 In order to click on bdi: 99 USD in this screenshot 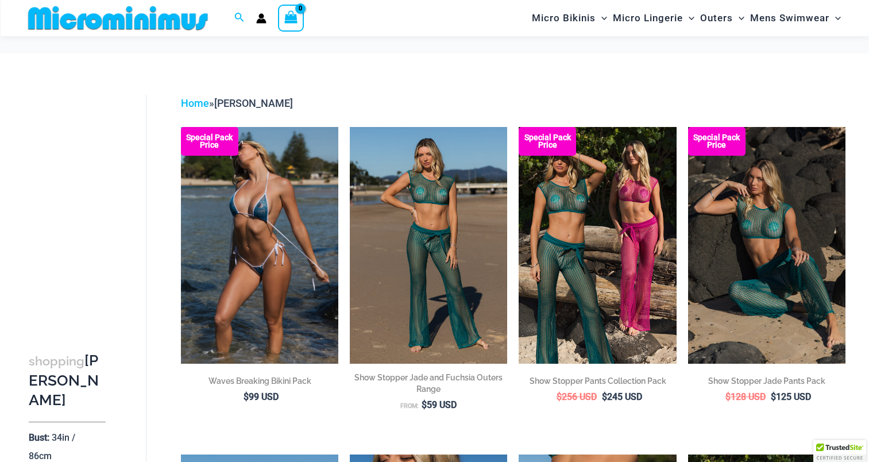, I will do `click(261, 396)`.